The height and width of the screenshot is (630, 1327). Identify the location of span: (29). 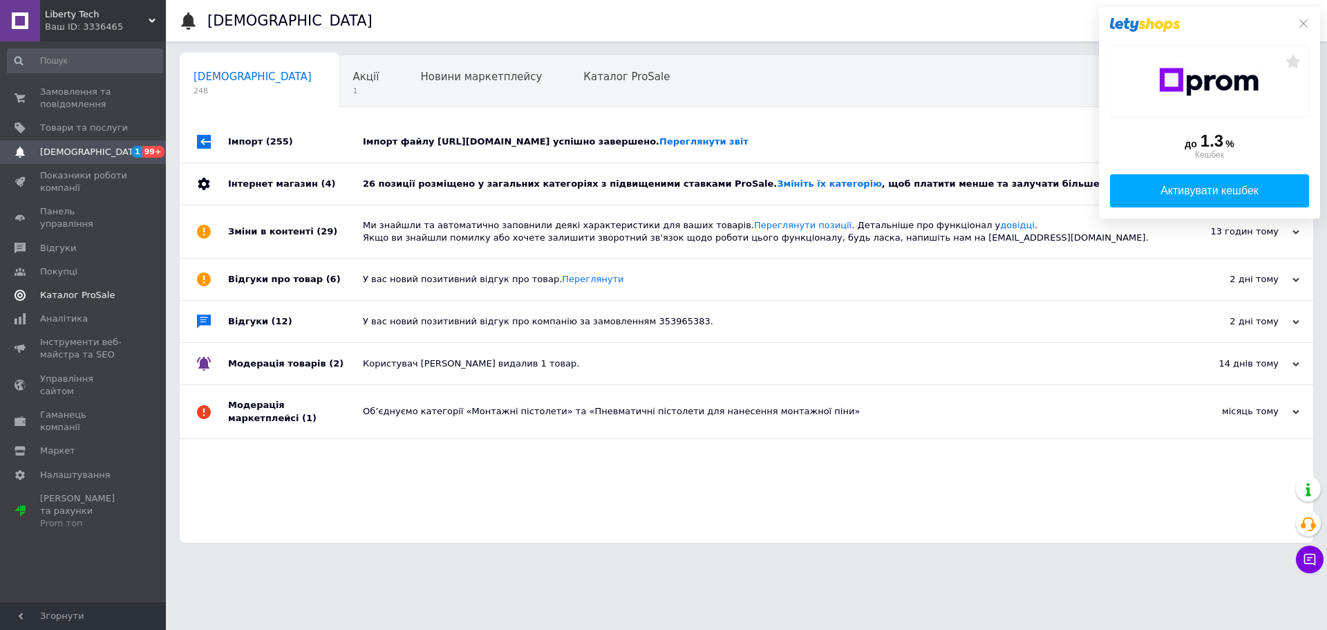
(327, 231).